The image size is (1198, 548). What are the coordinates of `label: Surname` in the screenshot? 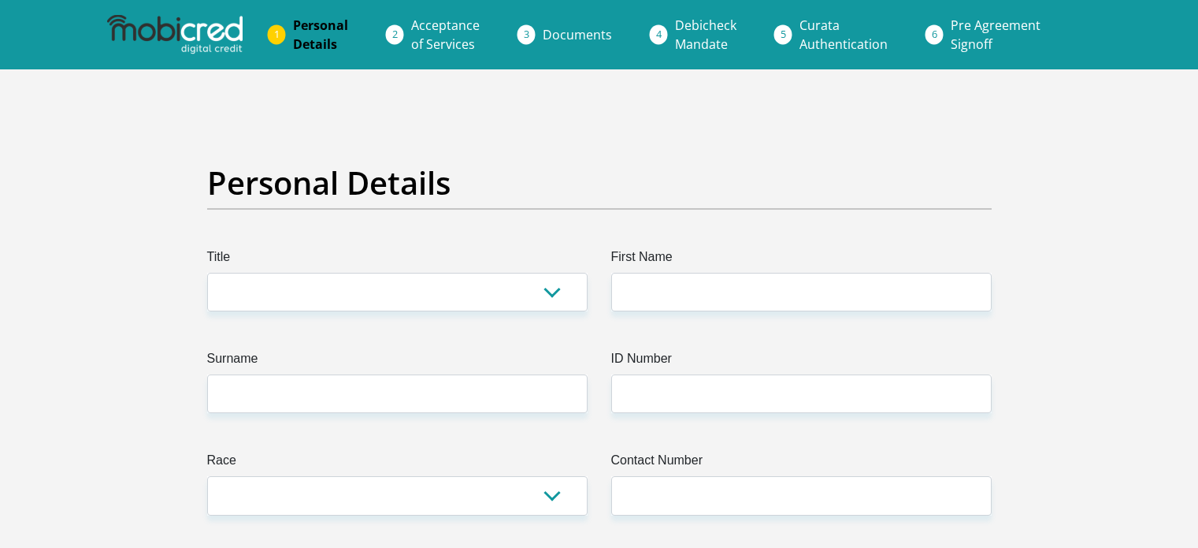 It's located at (397, 362).